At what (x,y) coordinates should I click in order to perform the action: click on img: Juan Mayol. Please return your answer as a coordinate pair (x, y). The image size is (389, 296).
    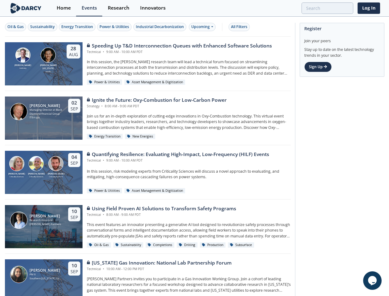
    Looking at the image, I should click on (19, 220).